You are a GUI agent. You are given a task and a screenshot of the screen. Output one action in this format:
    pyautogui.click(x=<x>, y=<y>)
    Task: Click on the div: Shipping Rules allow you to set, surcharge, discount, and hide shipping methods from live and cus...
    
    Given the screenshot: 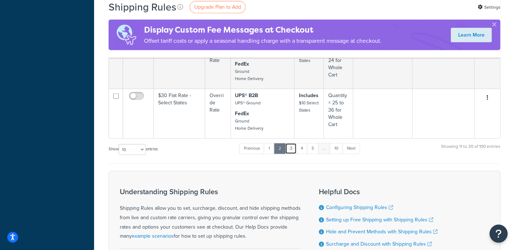 What is the action you would take?
    pyautogui.click(x=210, y=214)
    